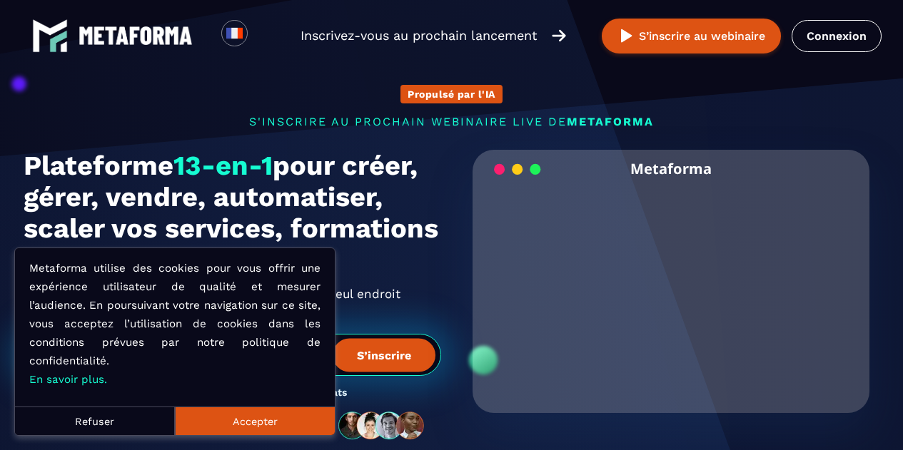  What do you see at coordinates (175, 324) in the screenshot?
I see `p: Metaforma utilise des cookies pour vous offrir une expérience utilisateur de qualité et mesurer l...` at bounding box center [175, 324].